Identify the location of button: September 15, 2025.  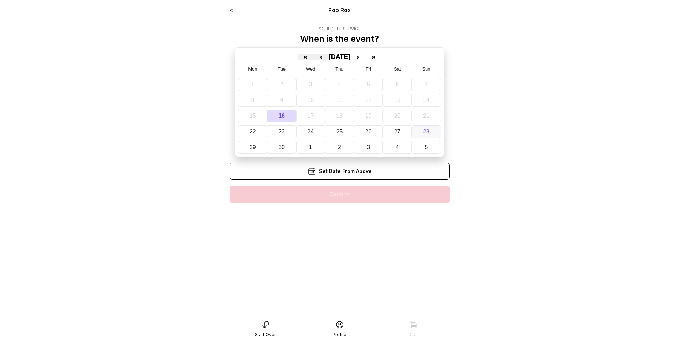
(252, 116).